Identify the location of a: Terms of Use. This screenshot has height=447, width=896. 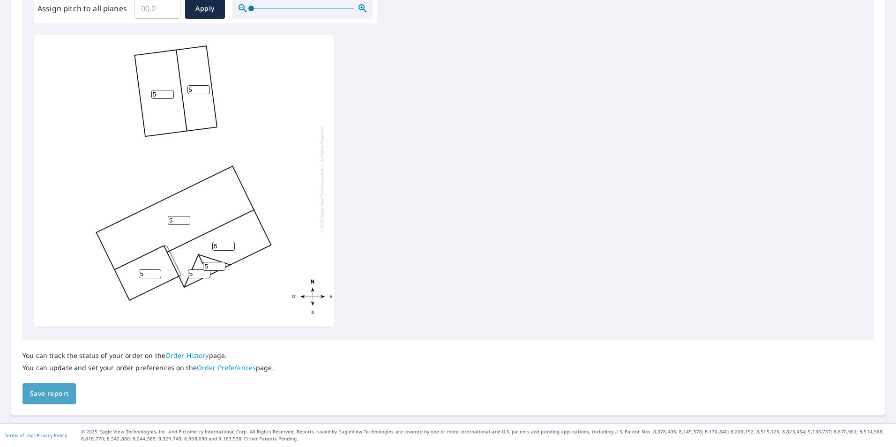
(19, 435).